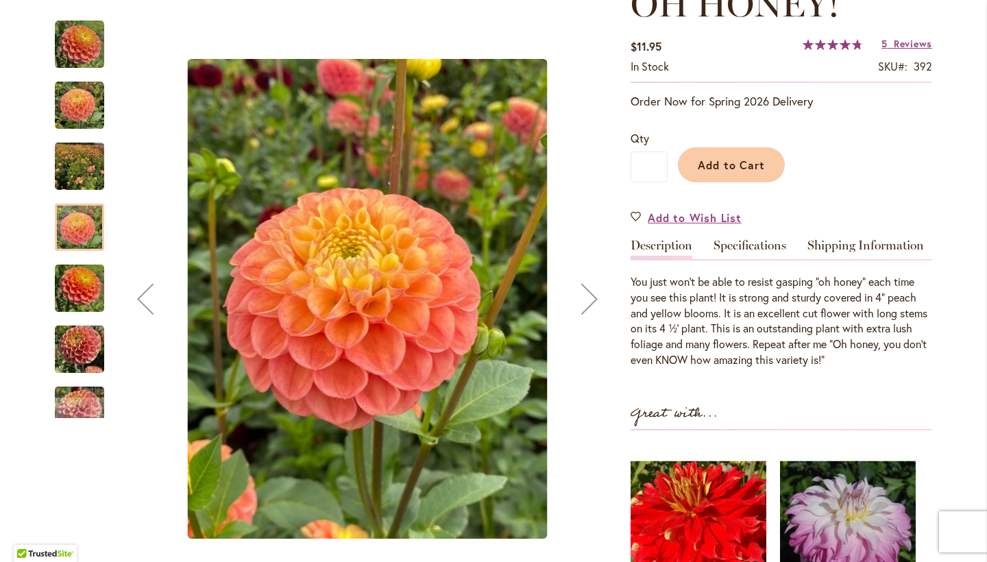 The width and height of the screenshot is (987, 562). What do you see at coordinates (731, 165) in the screenshot?
I see `span: Add to Cart` at bounding box center [731, 165].